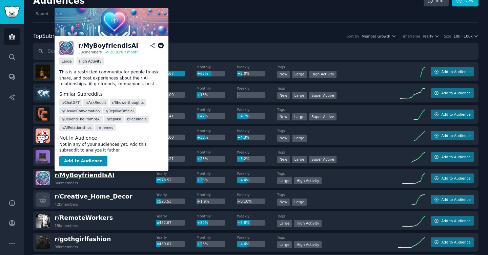  What do you see at coordinates (42, 16) in the screenshot?
I see `a: Saved` at bounding box center [42, 16].